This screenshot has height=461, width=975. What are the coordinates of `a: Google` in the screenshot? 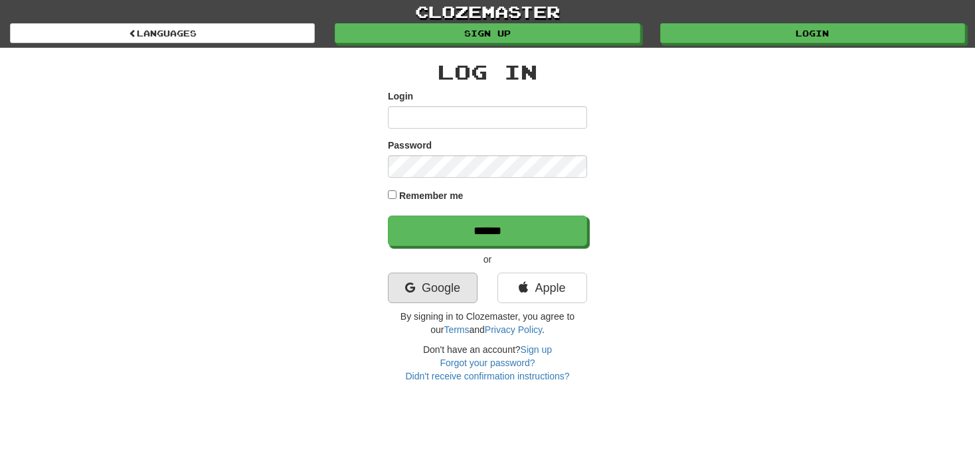 It's located at (432, 288).